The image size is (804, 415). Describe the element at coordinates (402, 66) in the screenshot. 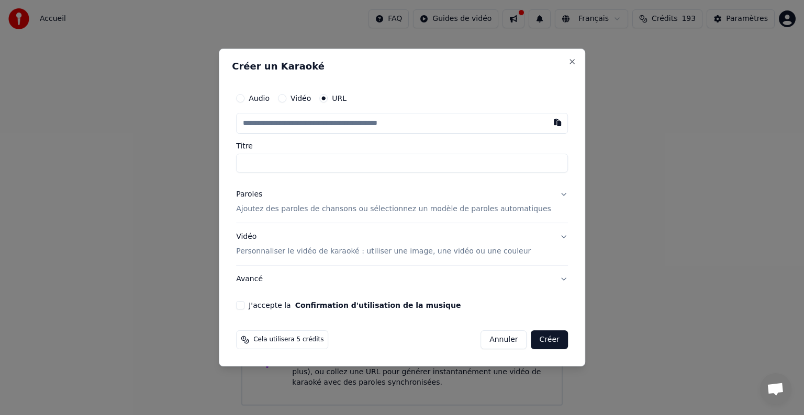

I see `h2: Créer un Karaoké` at that location.